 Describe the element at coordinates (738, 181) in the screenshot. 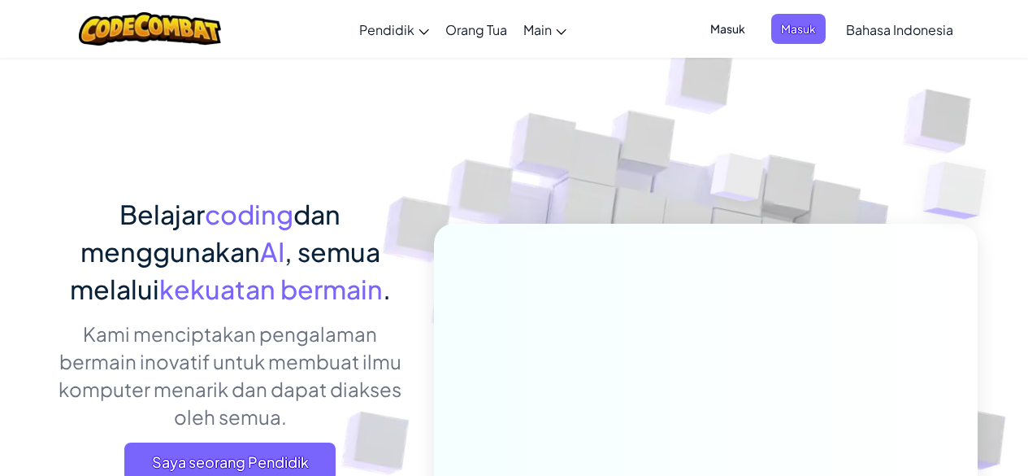

I see `img: Overlap cubes` at that location.